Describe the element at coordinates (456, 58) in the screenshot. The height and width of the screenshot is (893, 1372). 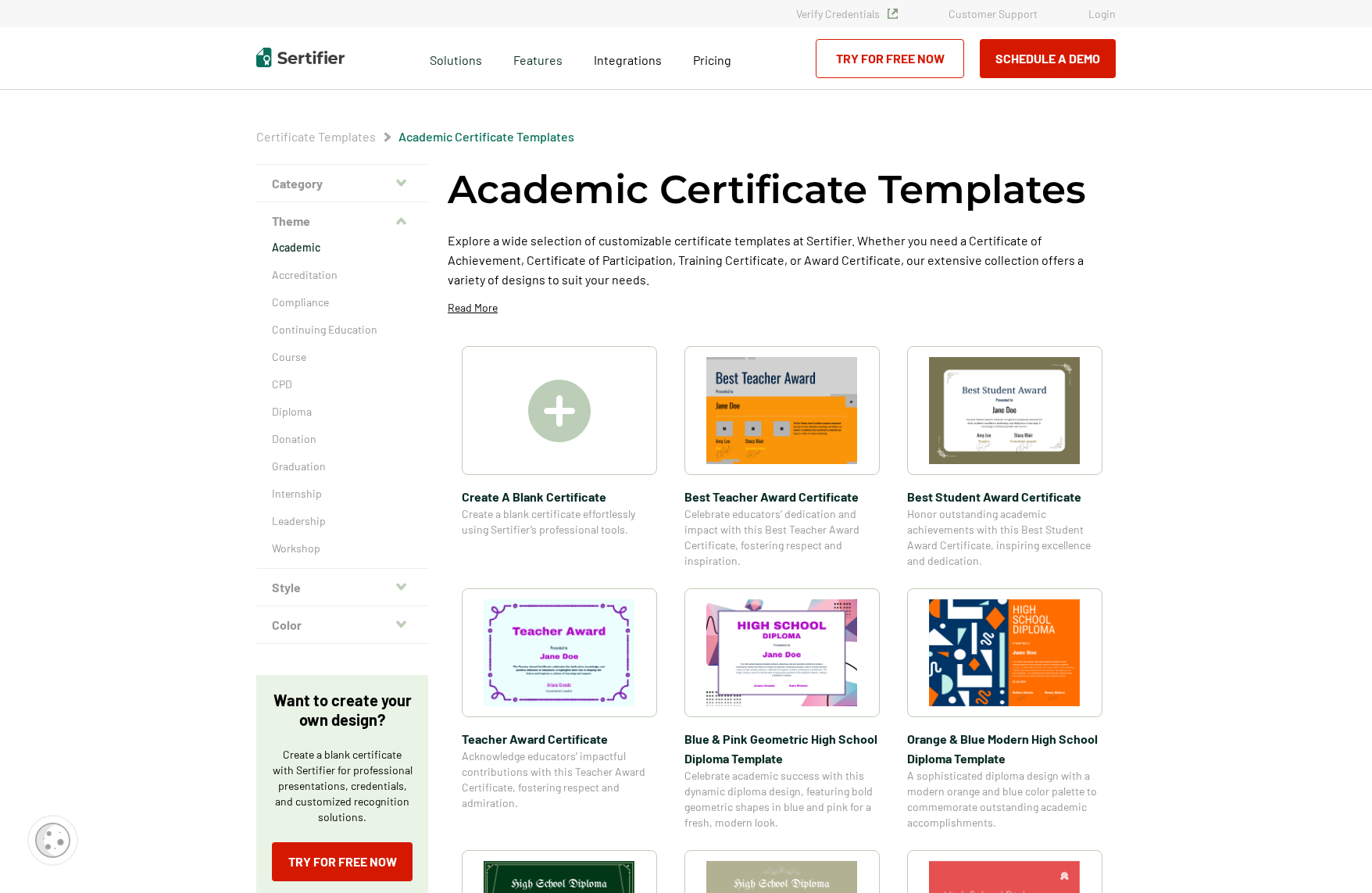
I see `span: Solutions` at that location.